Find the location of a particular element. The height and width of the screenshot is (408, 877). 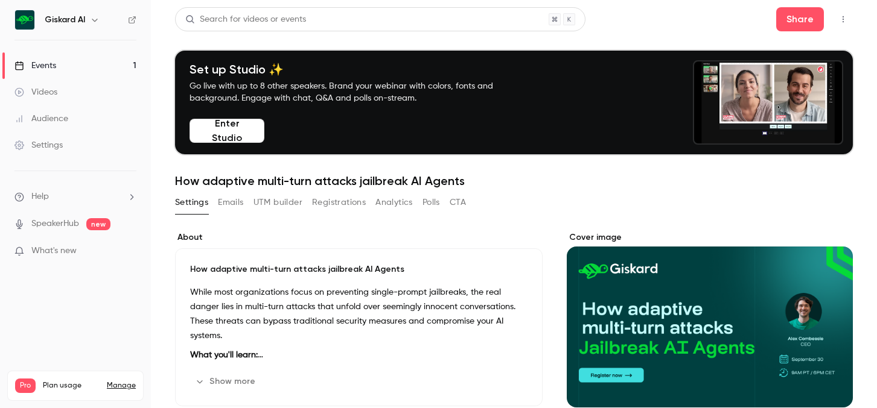

span: new is located at coordinates (98, 224).